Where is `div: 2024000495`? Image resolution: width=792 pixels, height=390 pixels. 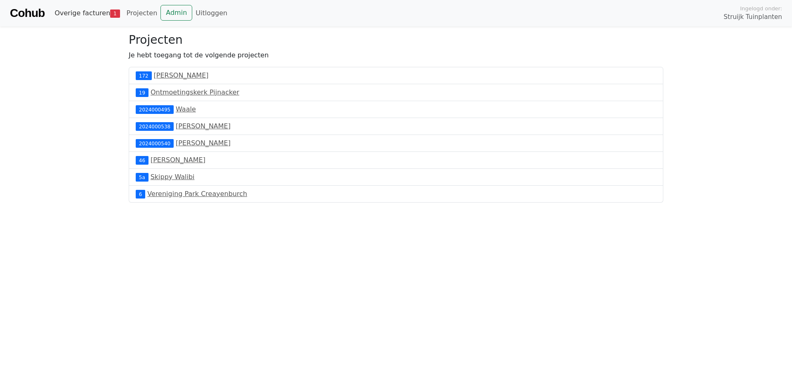 div: 2024000495 is located at coordinates (155, 109).